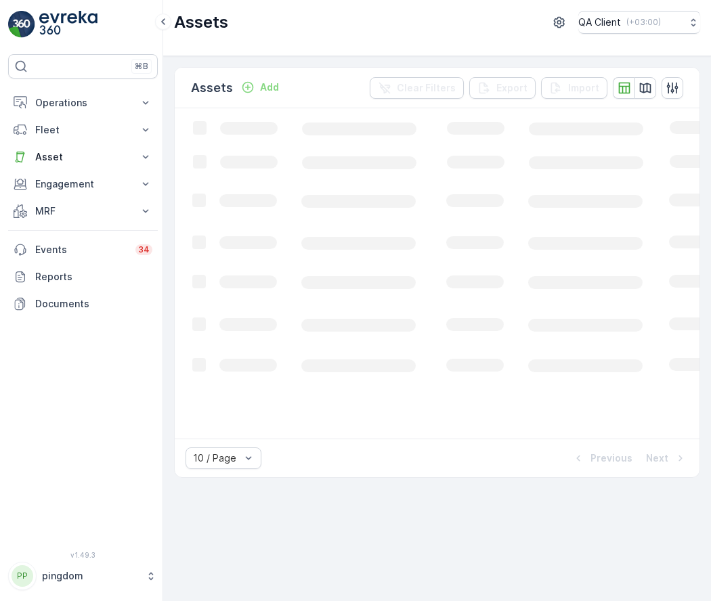  I want to click on p: Asset, so click(83, 157).